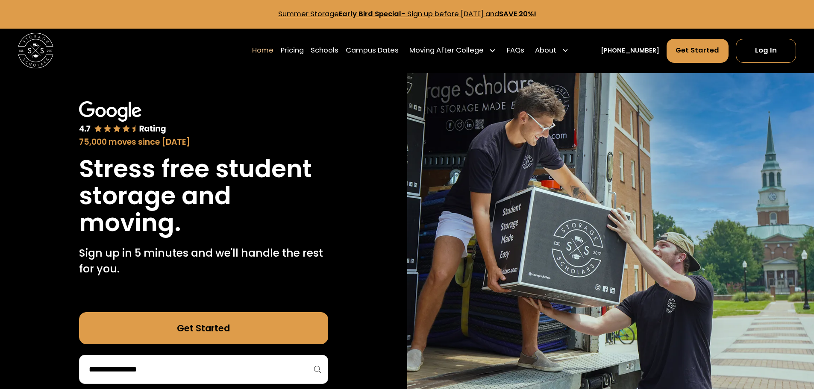 This screenshot has width=814, height=389. I want to click on img: Google 4.7 star rating, so click(123, 118).